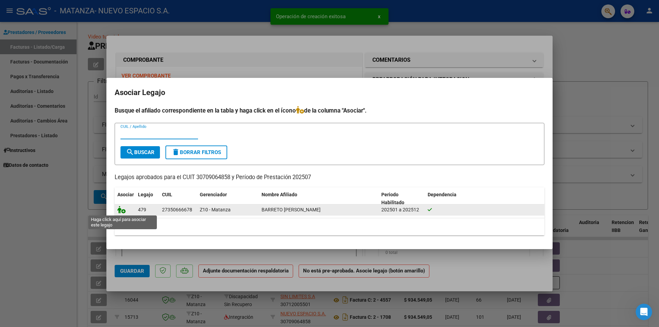 This screenshot has width=659, height=327. What do you see at coordinates (196, 152) in the screenshot?
I see `span: Borrar Filtros` at bounding box center [196, 152].